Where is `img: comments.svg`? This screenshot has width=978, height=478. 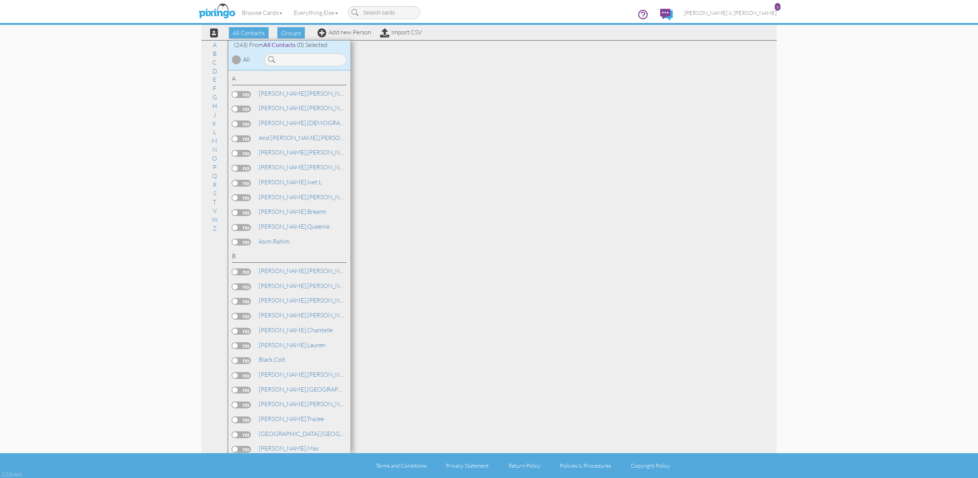 img: comments.svg is located at coordinates (666, 15).